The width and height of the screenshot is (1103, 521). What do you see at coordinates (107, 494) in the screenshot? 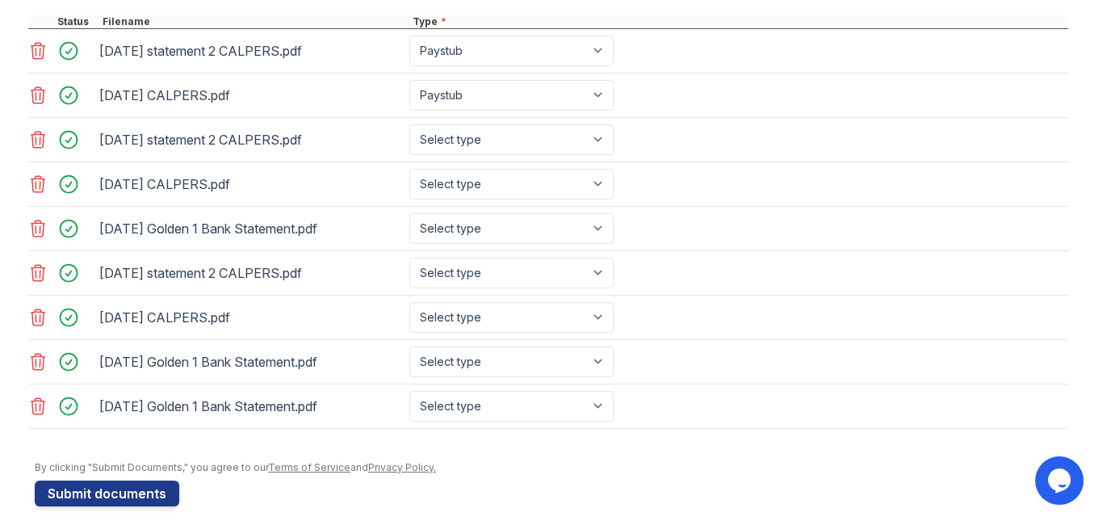
I see `button: Submit documents` at bounding box center [107, 494].